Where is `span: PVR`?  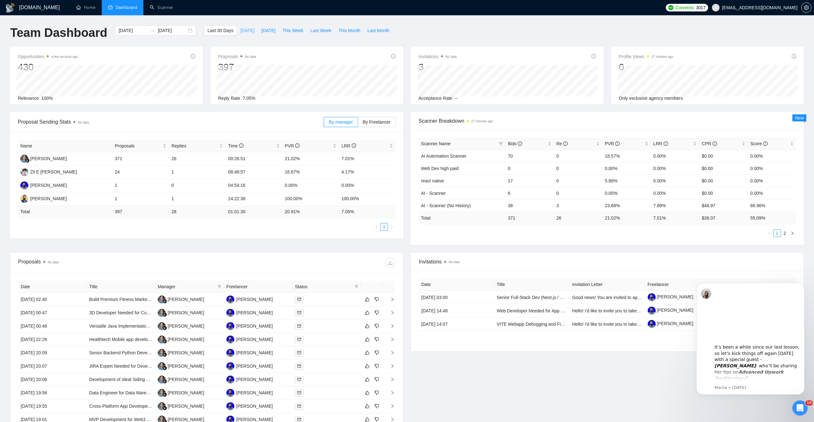
span: PVR is located at coordinates (292, 146).